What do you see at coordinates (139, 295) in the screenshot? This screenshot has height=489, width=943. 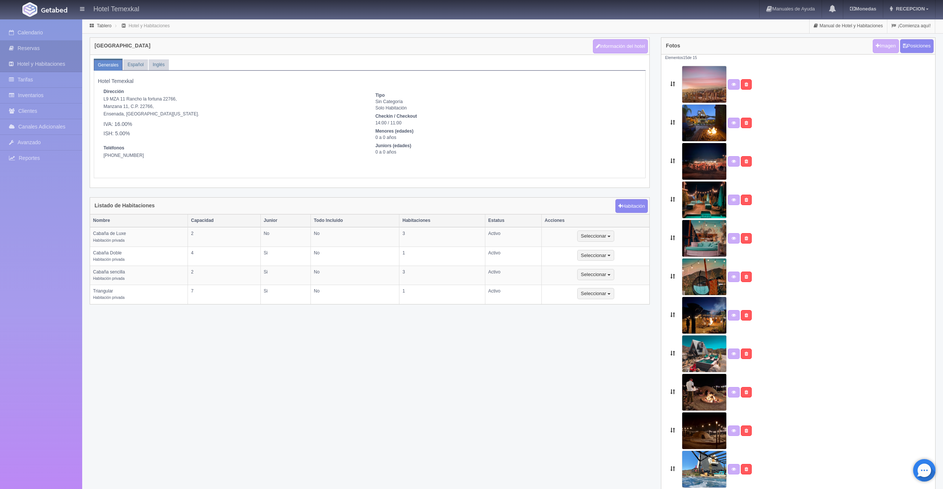 I see `td: Triangular` at bounding box center [139, 295].